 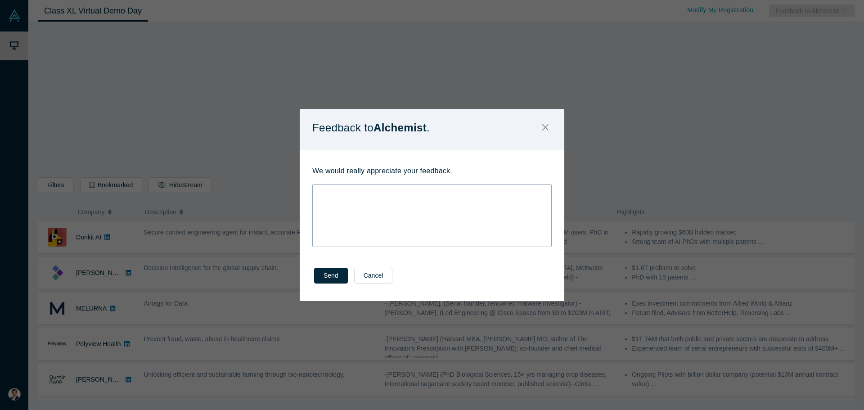 What do you see at coordinates (432, 171) in the screenshot?
I see `p: We would really appreciate your feedback.` at bounding box center [432, 171].